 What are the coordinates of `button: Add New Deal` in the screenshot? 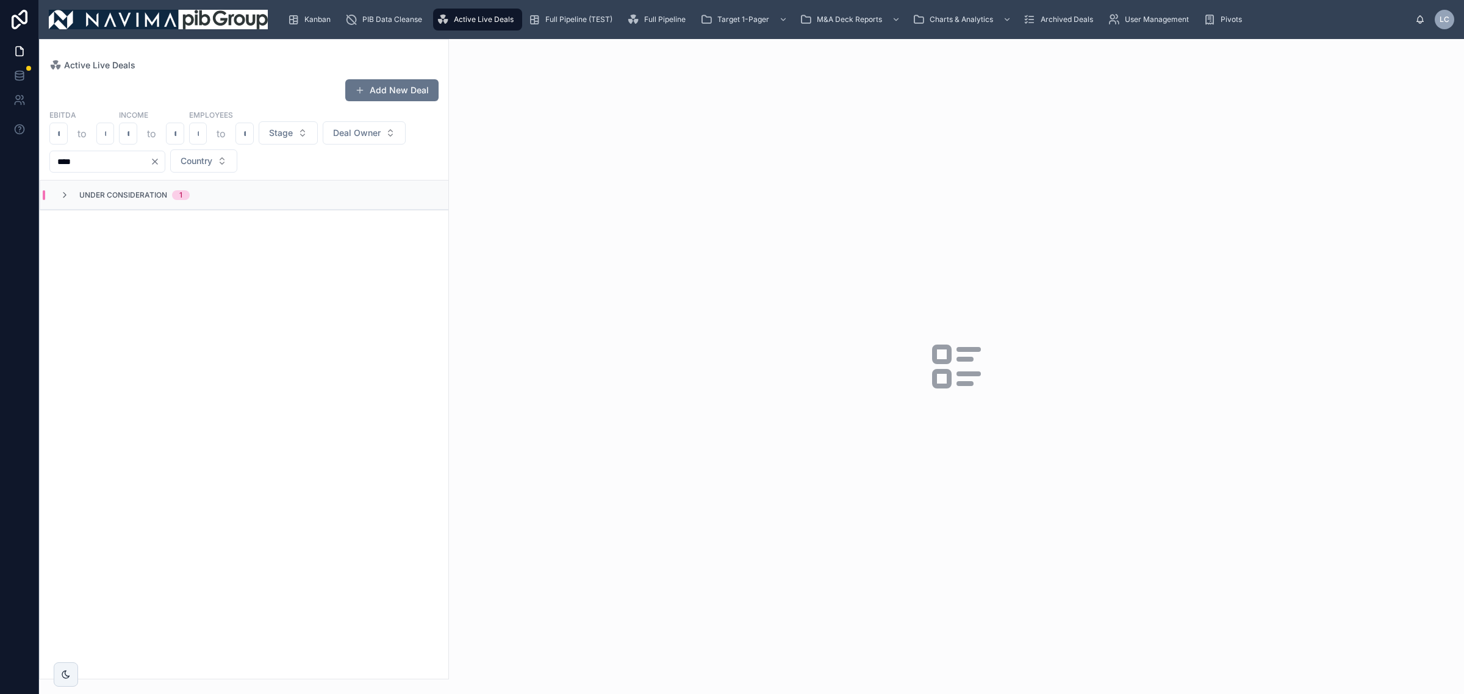 It's located at (392, 90).